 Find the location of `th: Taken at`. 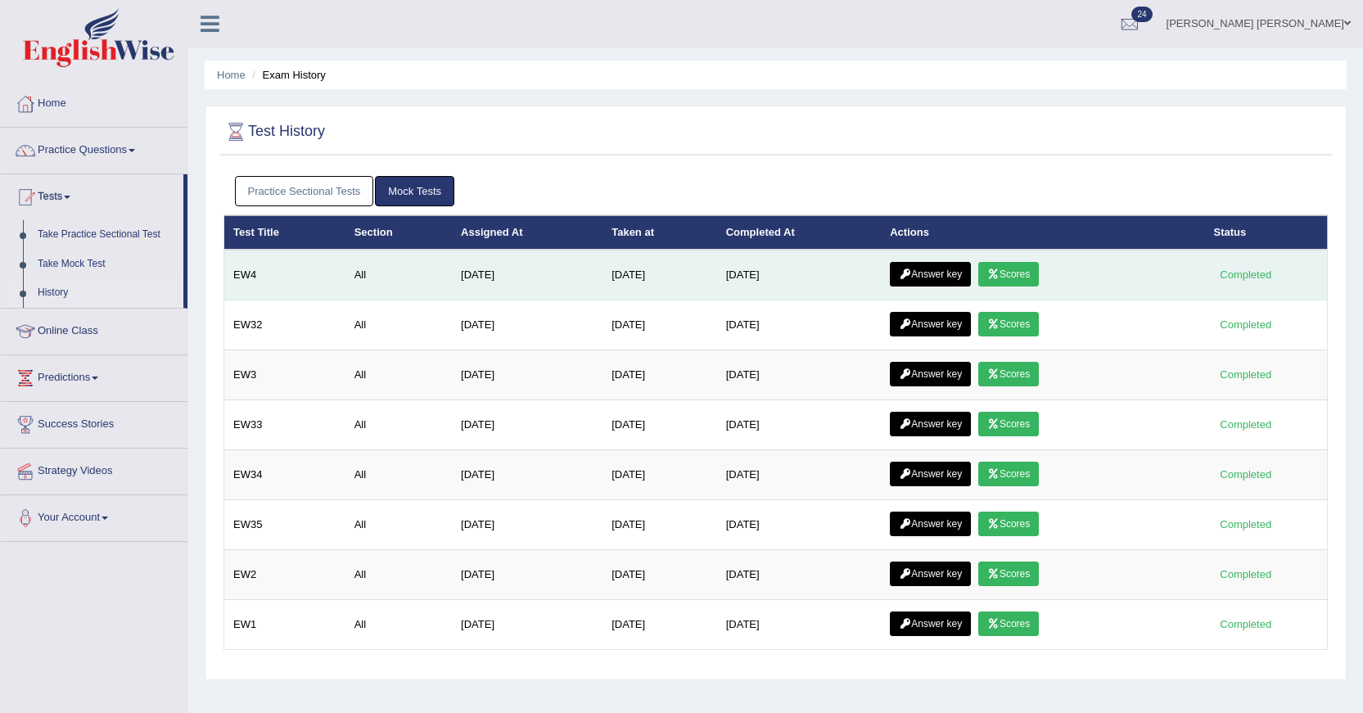

th: Taken at is located at coordinates (660, 233).